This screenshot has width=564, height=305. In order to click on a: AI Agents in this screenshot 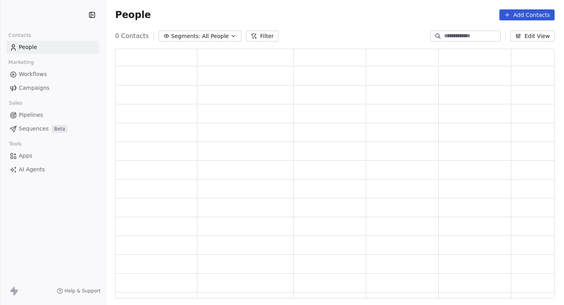, I will do `click(53, 169)`.